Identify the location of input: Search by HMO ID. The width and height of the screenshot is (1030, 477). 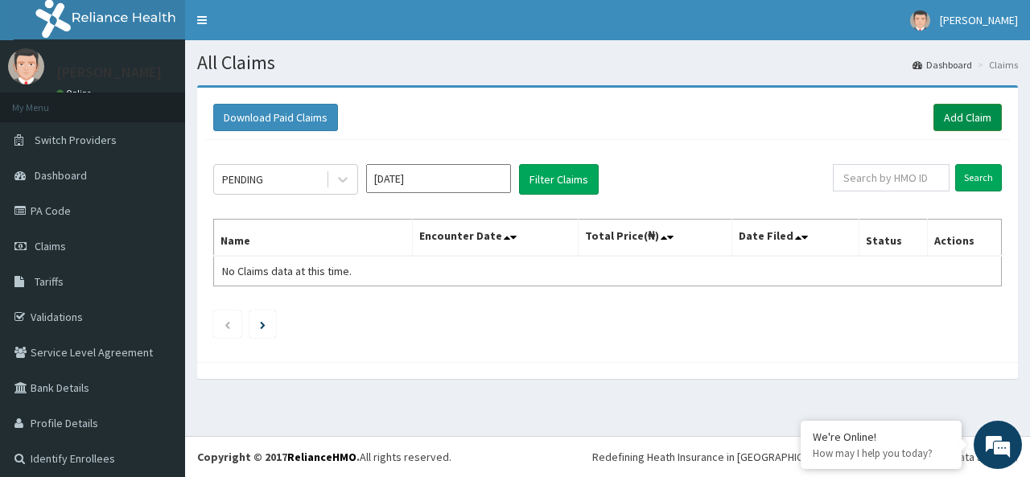
(890, 178).